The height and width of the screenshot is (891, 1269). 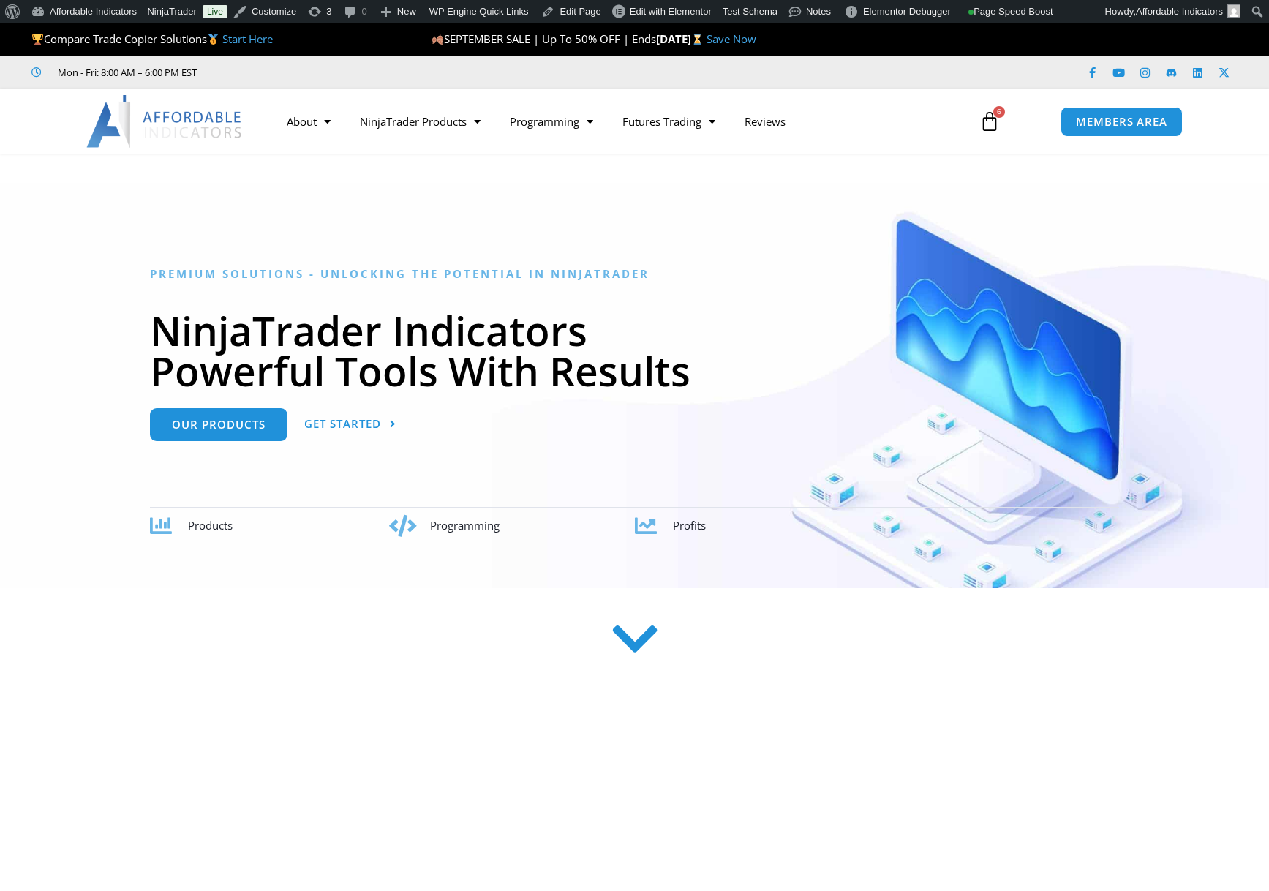 I want to click on h1: NinjaTrader Indicators Powerful Tools With Results, so click(x=634, y=350).